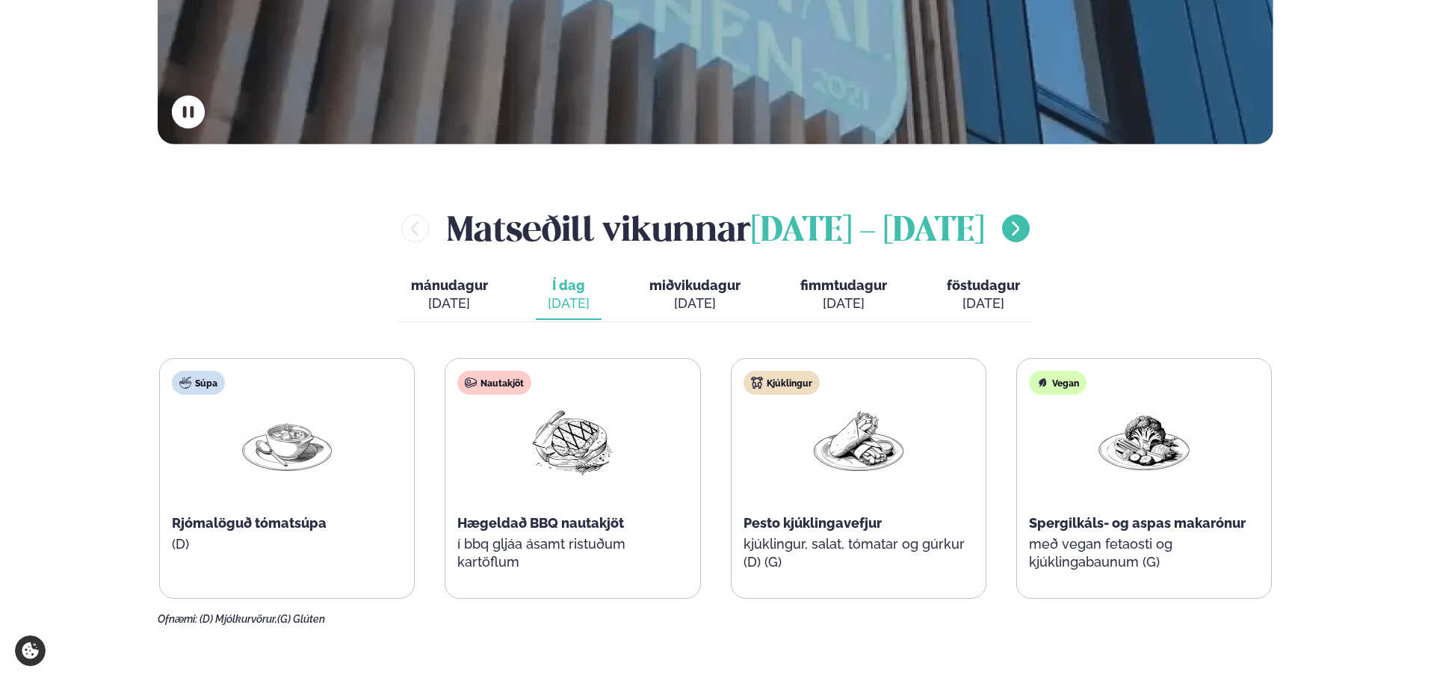 The width and height of the screenshot is (1431, 681). Describe the element at coordinates (30, 650) in the screenshot. I see `a: Cookie settings` at that location.